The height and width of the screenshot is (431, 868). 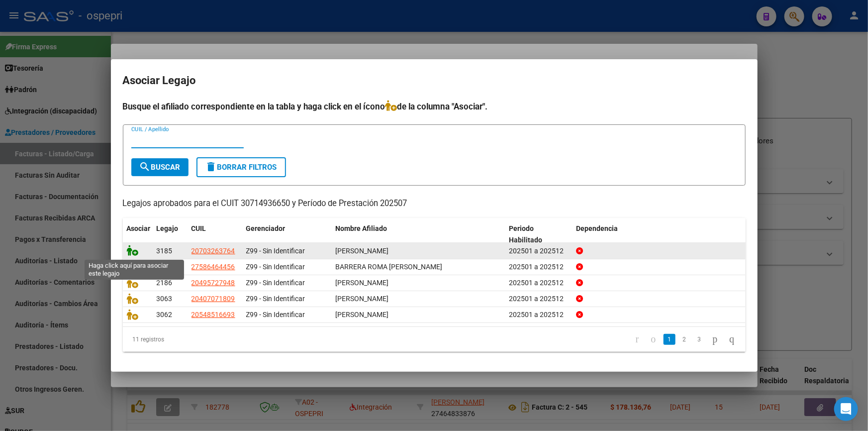 I want to click on span: BARRERA ROMA FIORELLA, so click(x=389, y=266).